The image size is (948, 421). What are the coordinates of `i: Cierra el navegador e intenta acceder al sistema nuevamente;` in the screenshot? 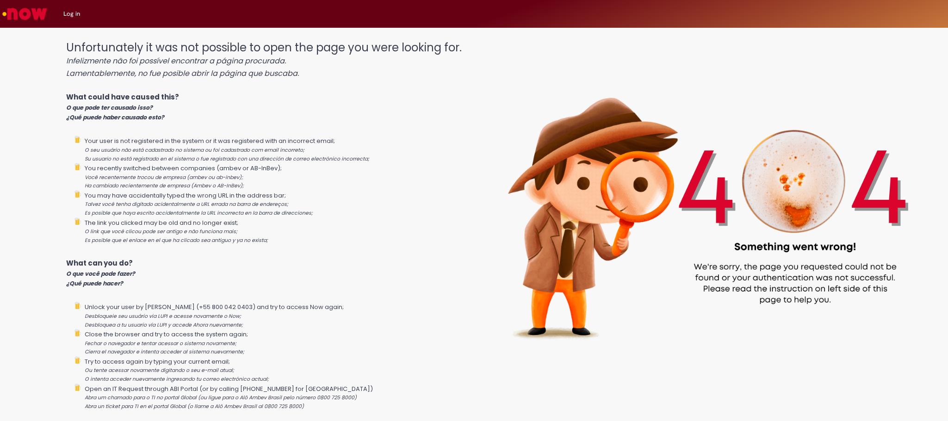 It's located at (164, 352).